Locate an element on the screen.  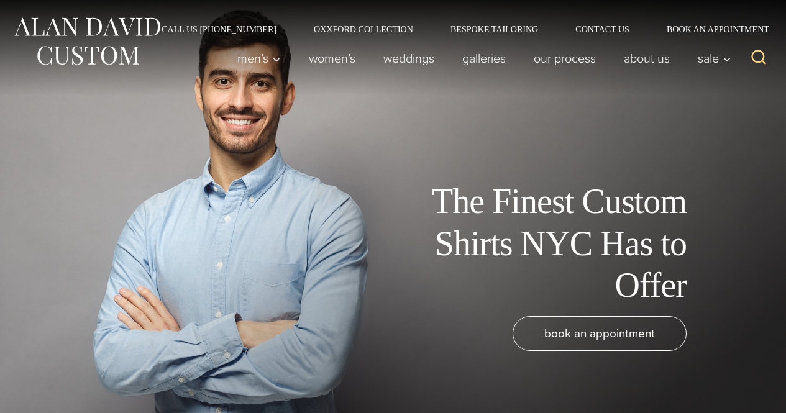
a: Our Process is located at coordinates (565, 58).